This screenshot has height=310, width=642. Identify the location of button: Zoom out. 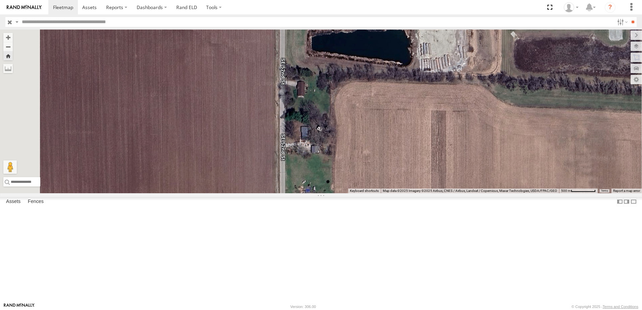
(8, 47).